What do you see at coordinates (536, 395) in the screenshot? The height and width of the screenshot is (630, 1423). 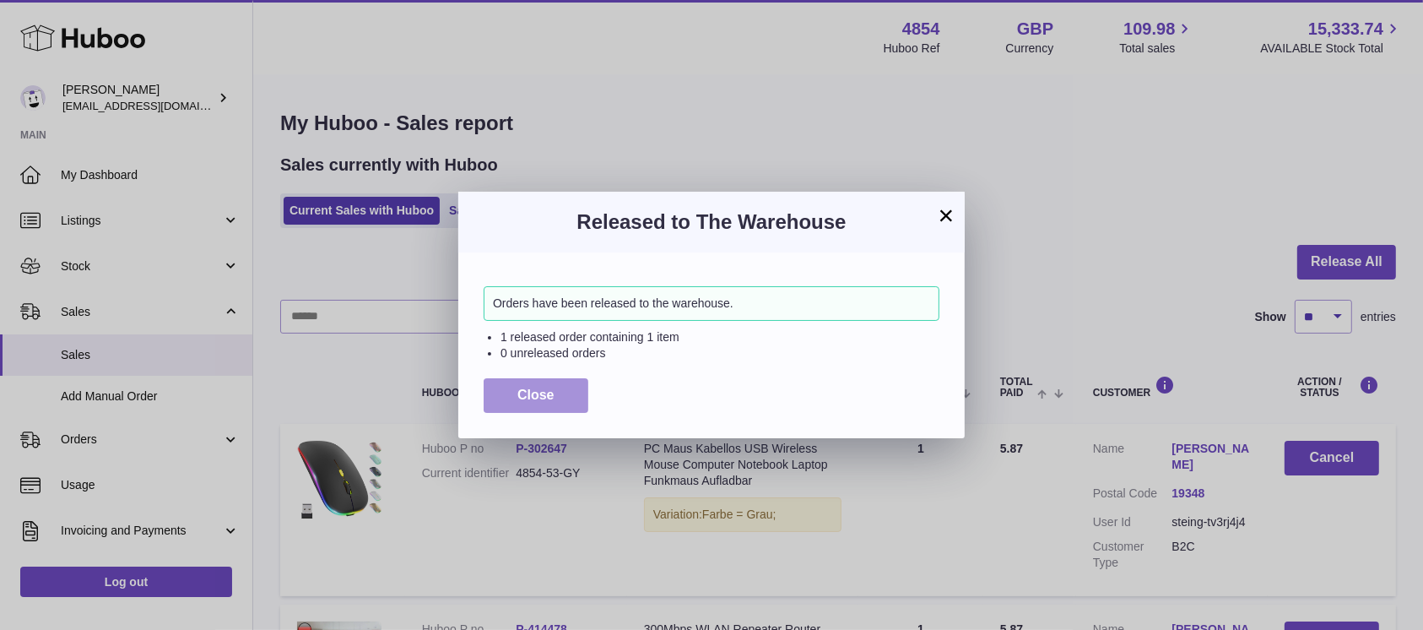 I see `button: Close` at bounding box center [536, 395].